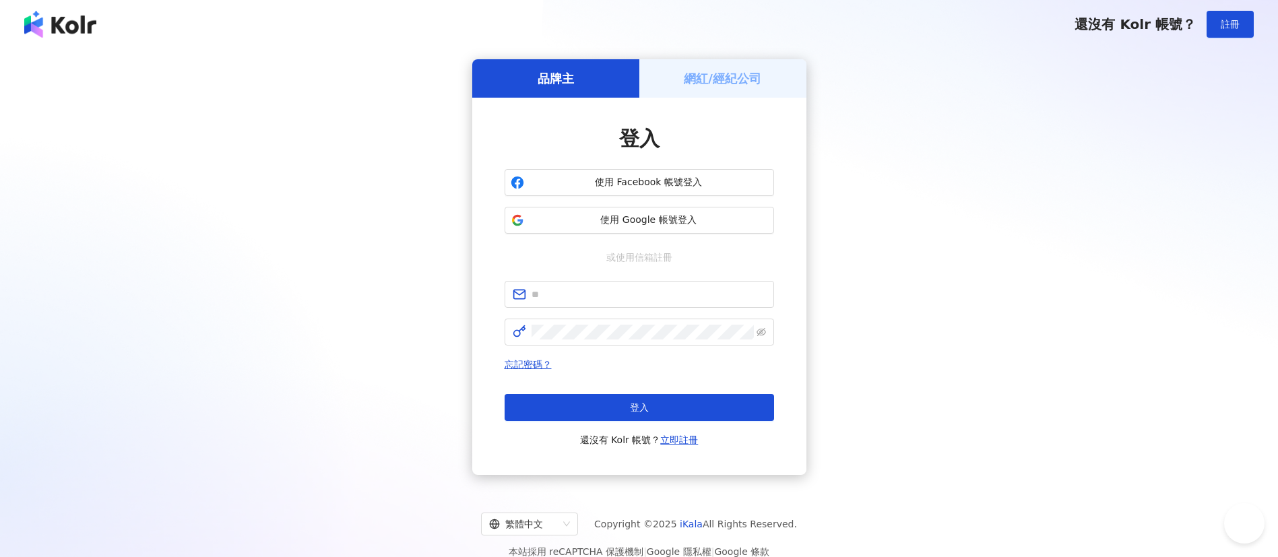 The width and height of the screenshot is (1278, 557). Describe the element at coordinates (679, 440) in the screenshot. I see `a: 立即註冊` at that location.